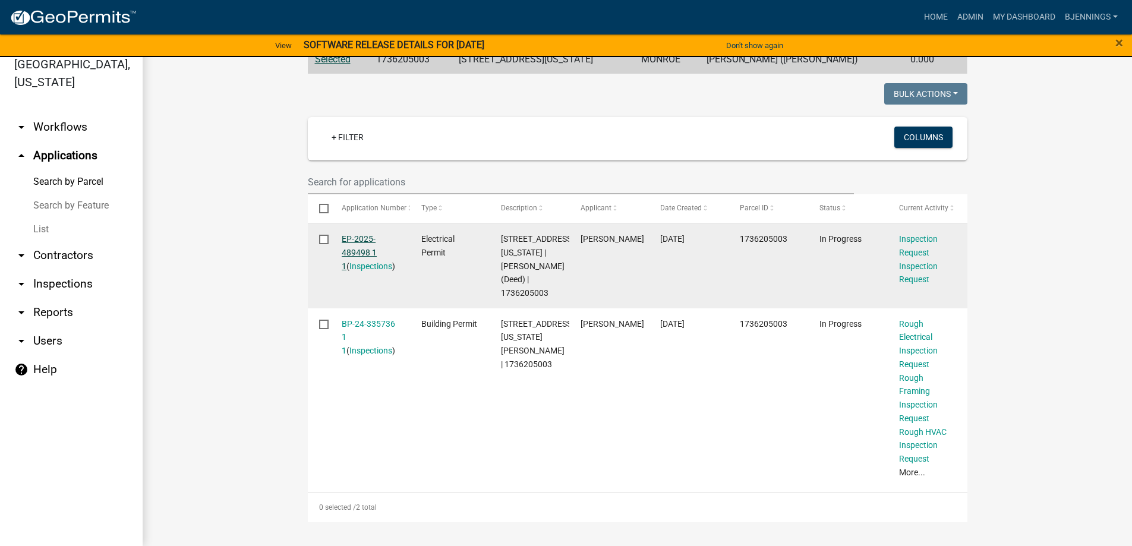 The width and height of the screenshot is (1132, 546). Describe the element at coordinates (971, 17) in the screenshot. I see `a: Admin` at that location.